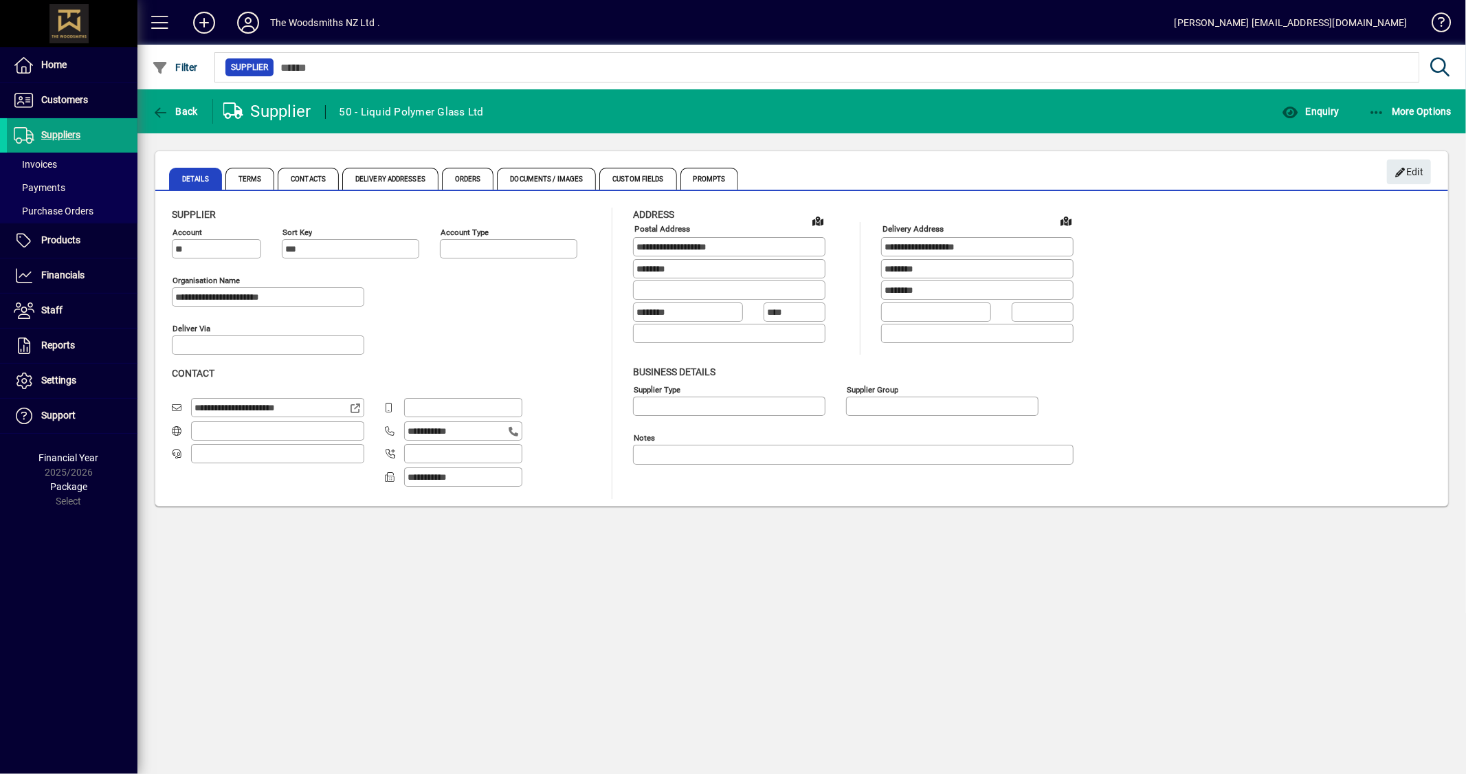 This screenshot has height=774, width=1466. I want to click on a: Reports, so click(72, 346).